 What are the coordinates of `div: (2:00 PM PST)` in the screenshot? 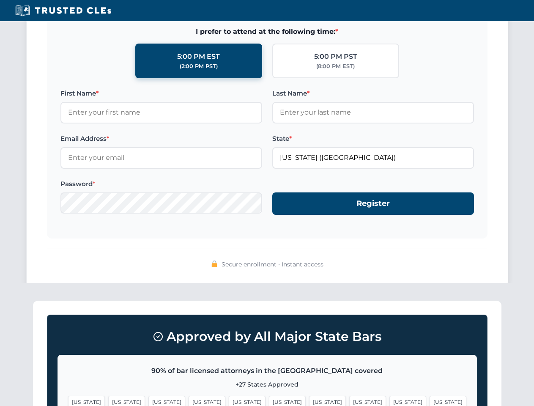 It's located at (199, 66).